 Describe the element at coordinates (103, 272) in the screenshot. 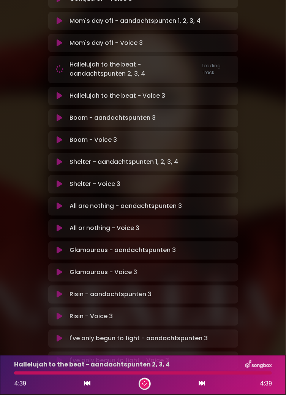

I see `p: Glamourous - Voice 3` at that location.